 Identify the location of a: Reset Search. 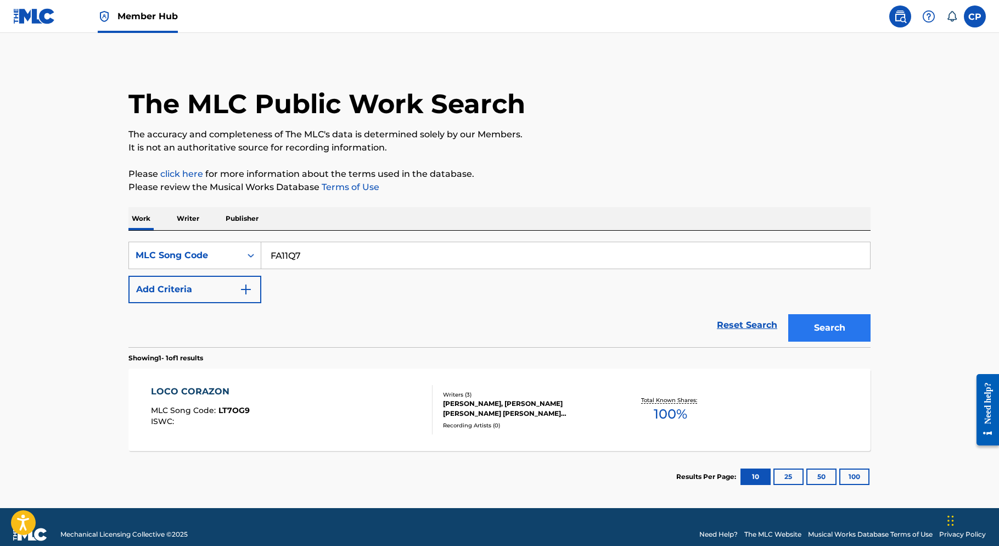
(747, 325).